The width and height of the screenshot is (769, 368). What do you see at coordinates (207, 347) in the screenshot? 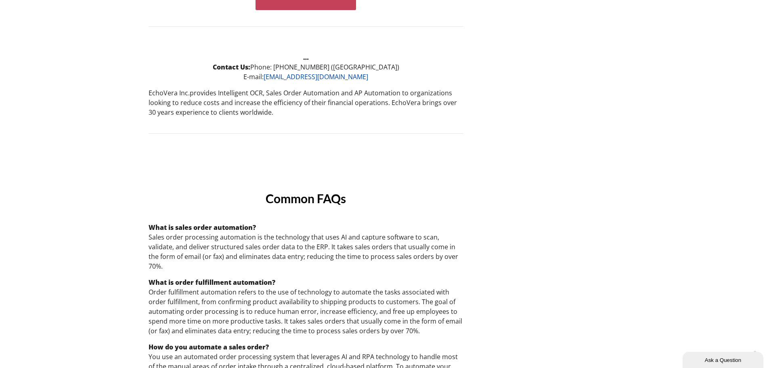
I see `strong: How do you automate a sales order` at bounding box center [207, 347].